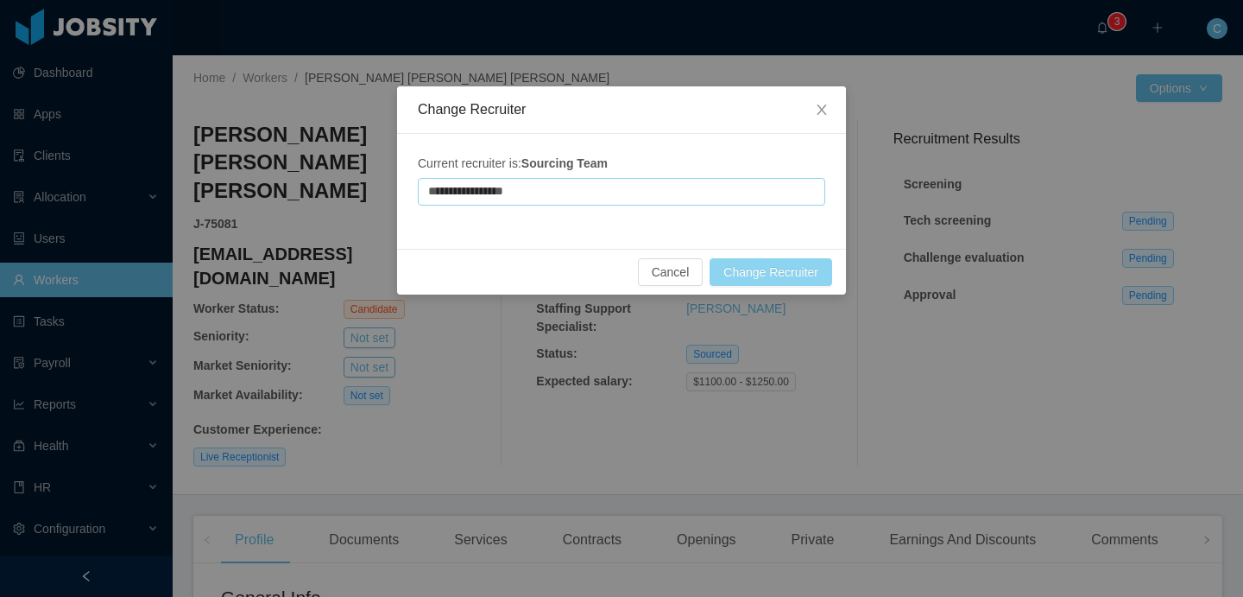 The width and height of the screenshot is (1243, 597). Describe the element at coordinates (671, 272) in the screenshot. I see `button: Cancel` at that location.